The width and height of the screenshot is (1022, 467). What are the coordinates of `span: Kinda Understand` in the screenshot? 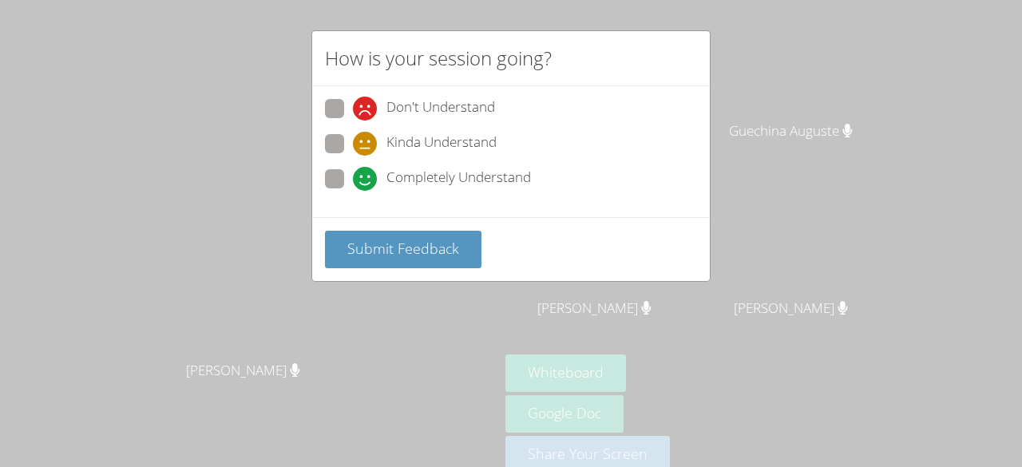 It's located at (442, 144).